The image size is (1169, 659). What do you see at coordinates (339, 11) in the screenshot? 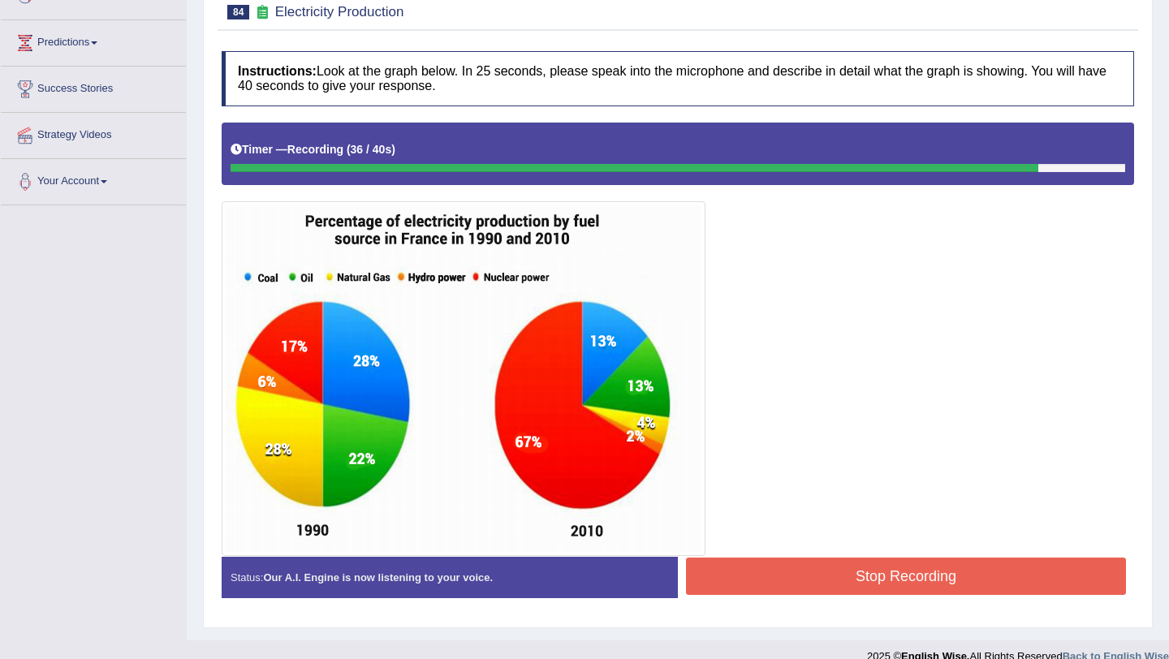
I see `small: Electricity Production` at bounding box center [339, 11].